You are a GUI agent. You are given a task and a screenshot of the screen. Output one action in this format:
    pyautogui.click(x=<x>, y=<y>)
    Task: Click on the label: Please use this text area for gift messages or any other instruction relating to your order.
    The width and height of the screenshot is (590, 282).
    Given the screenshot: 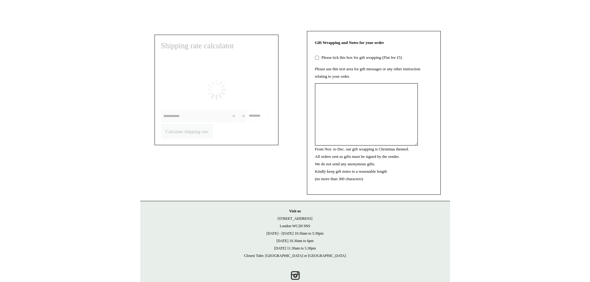 What is the action you would take?
    pyautogui.click(x=368, y=73)
    